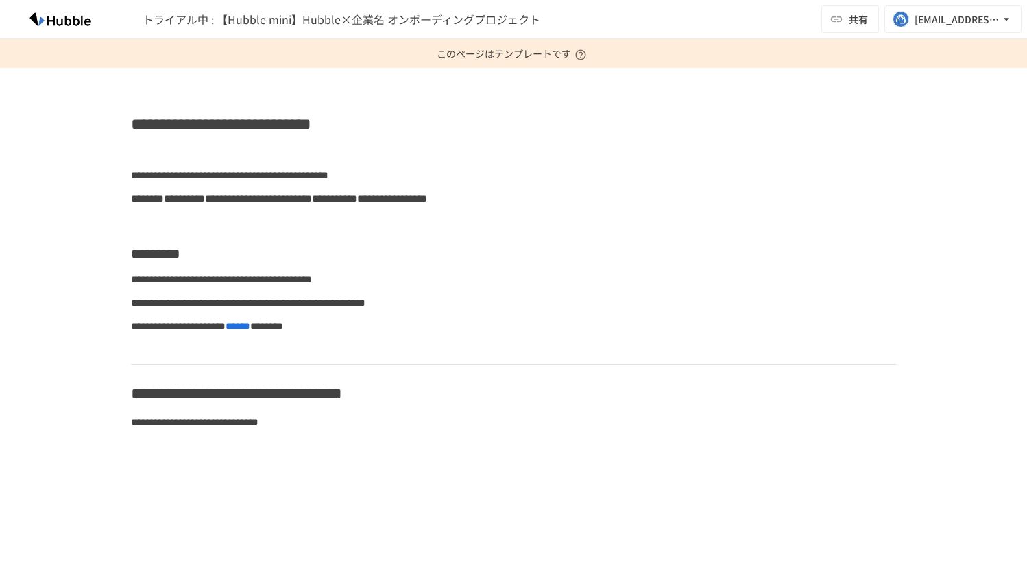 The height and width of the screenshot is (571, 1027). Describe the element at coordinates (858, 19) in the screenshot. I see `span: 共有` at that location.